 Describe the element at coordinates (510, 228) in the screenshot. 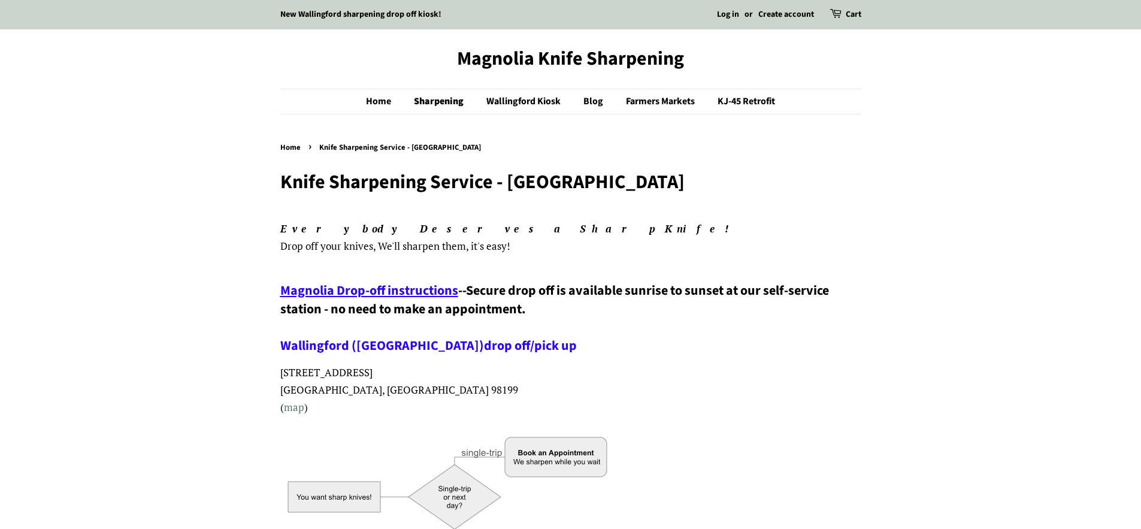

I see `em: Everybody Deserves a Sharp Knife!` at that location.